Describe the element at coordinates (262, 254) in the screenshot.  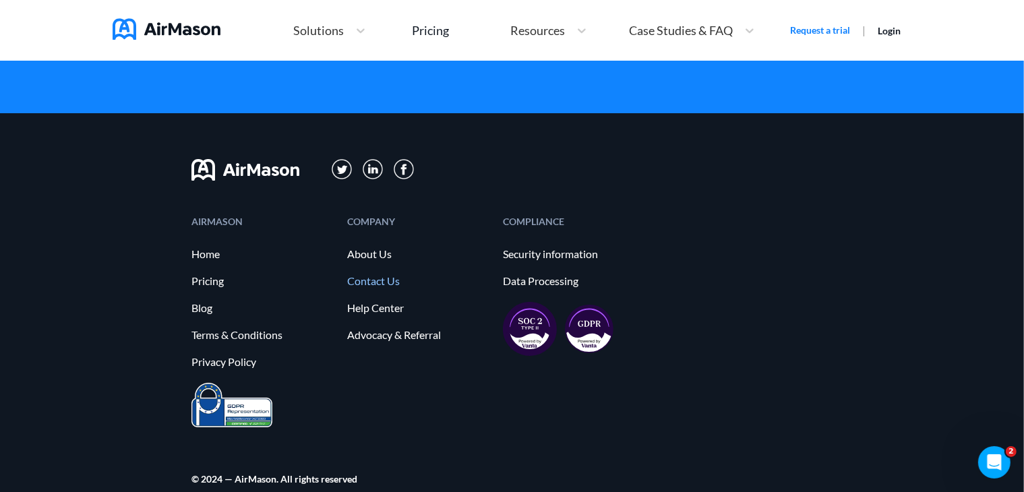
I see `a: Home` at that location.